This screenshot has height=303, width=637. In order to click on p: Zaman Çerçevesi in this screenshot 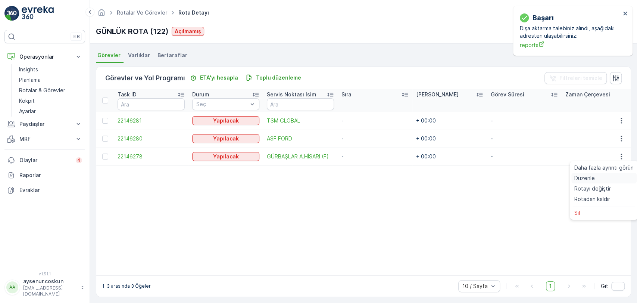, I will do `click(588, 94)`.